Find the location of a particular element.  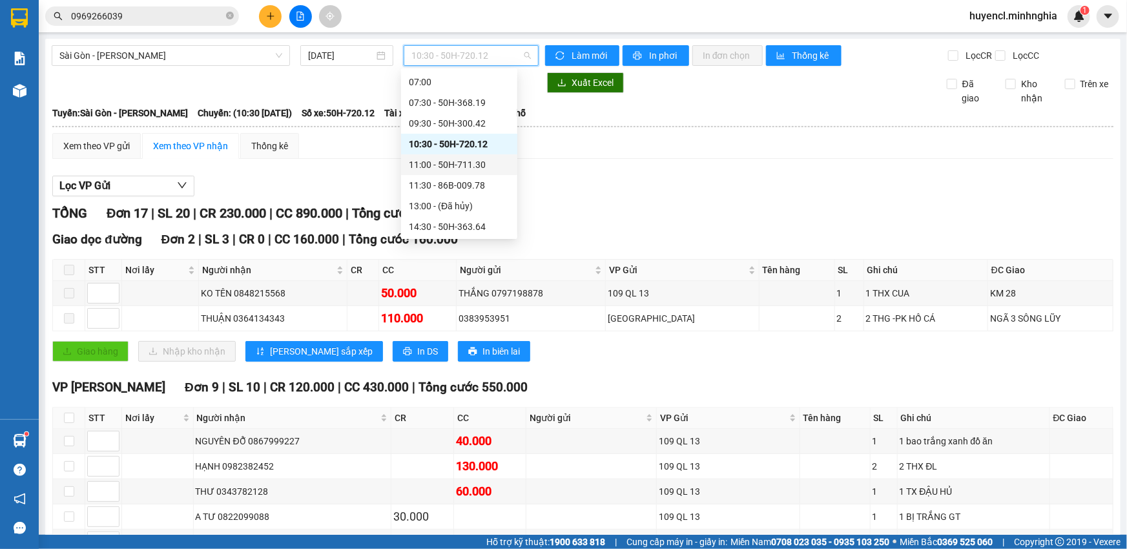

span: Giao dọc đường is located at coordinates (97, 239).